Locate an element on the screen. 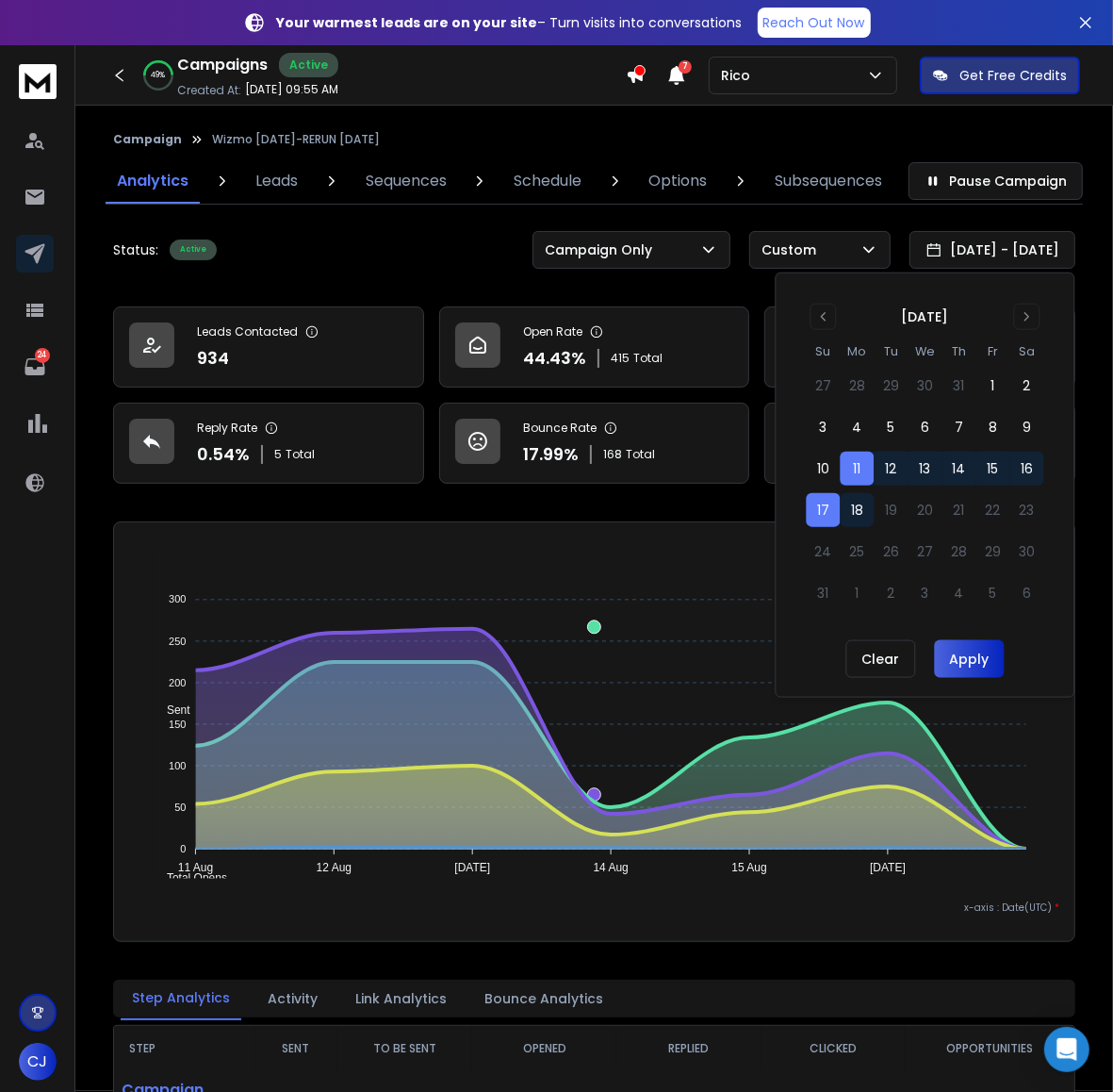 The width and height of the screenshot is (1113, 1092). button: Link Analytics is located at coordinates (401, 998).